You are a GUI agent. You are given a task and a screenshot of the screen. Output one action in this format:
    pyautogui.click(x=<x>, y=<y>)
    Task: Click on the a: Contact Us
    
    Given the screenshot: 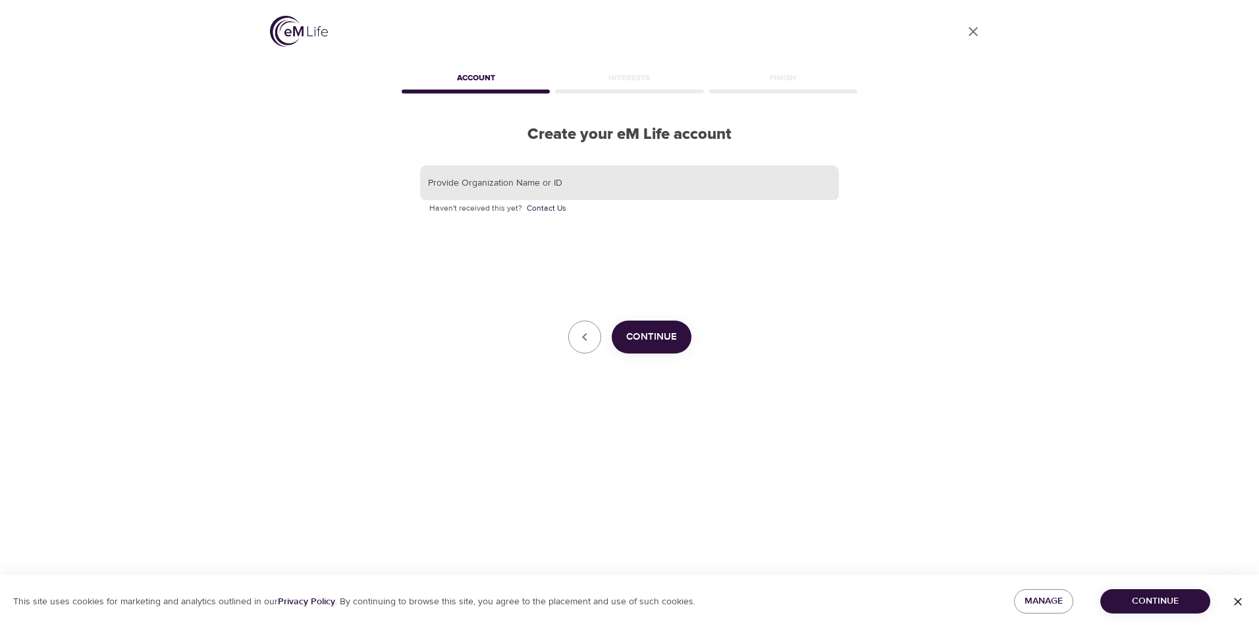 What is the action you would take?
    pyautogui.click(x=547, y=209)
    